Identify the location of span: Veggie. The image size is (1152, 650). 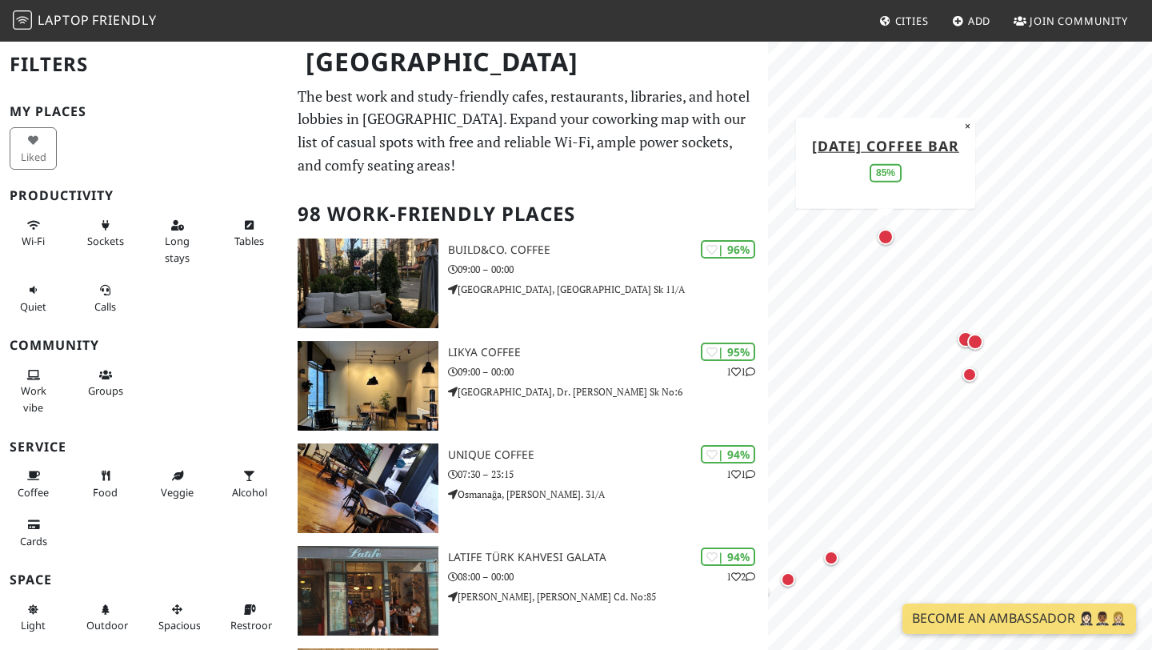
(177, 492).